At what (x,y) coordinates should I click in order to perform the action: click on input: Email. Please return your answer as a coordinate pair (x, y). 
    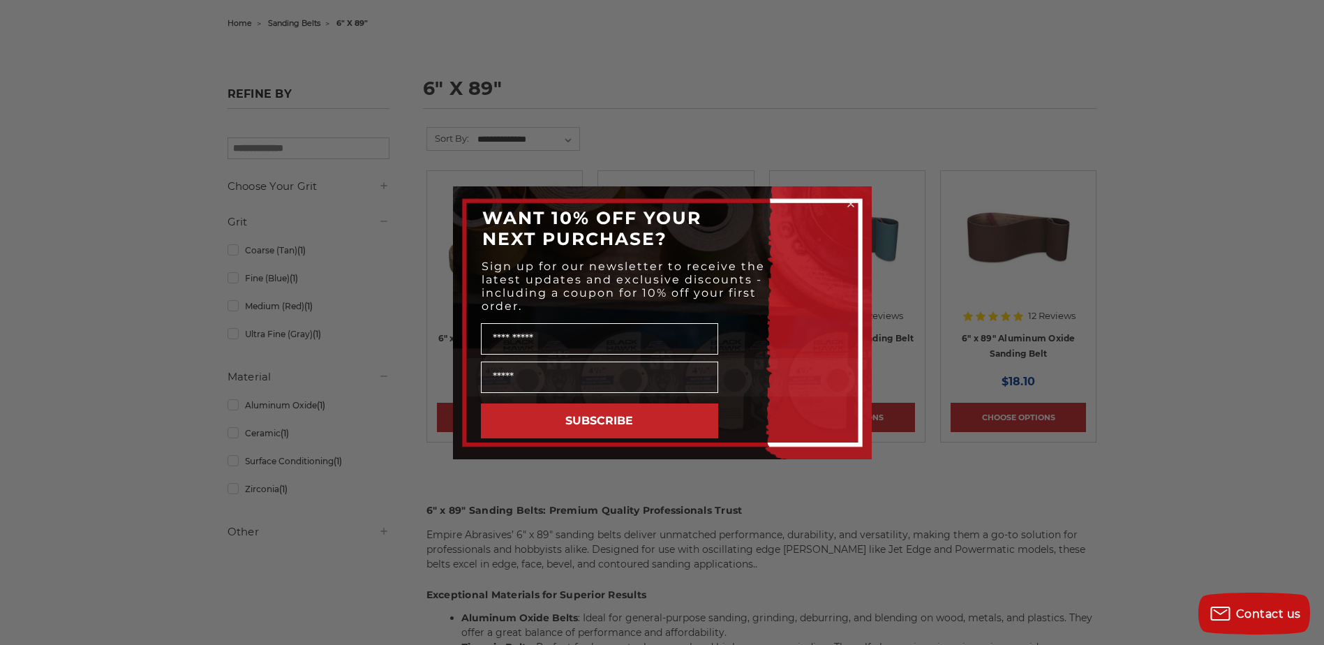
    Looking at the image, I should click on (600, 377).